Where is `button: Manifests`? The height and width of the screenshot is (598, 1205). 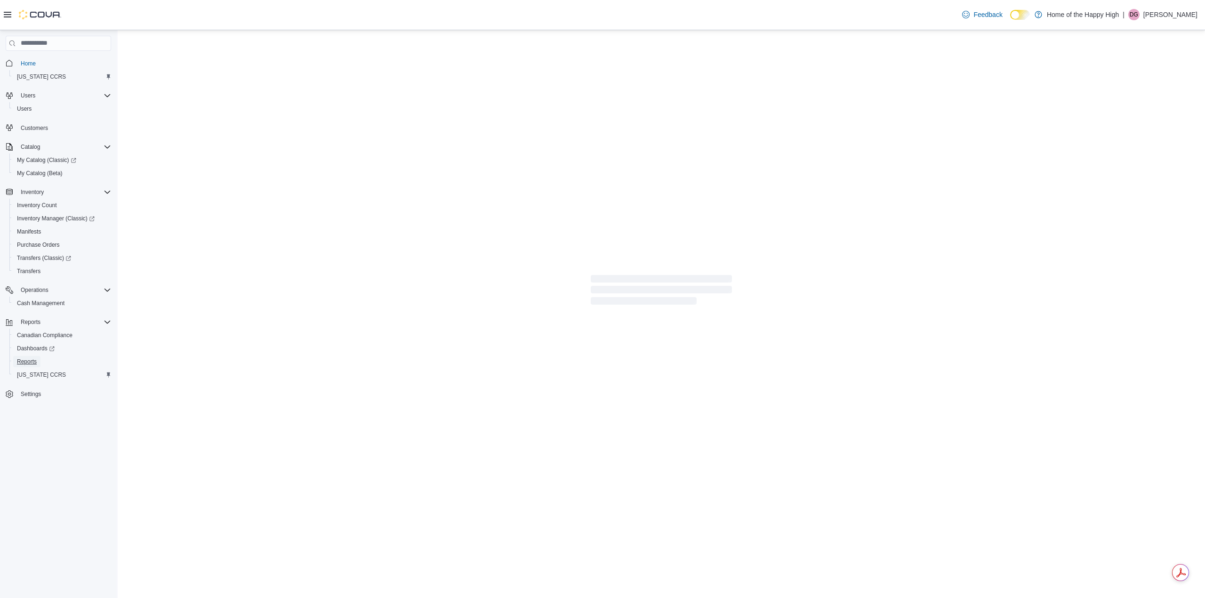
button: Manifests is located at coordinates (62, 232).